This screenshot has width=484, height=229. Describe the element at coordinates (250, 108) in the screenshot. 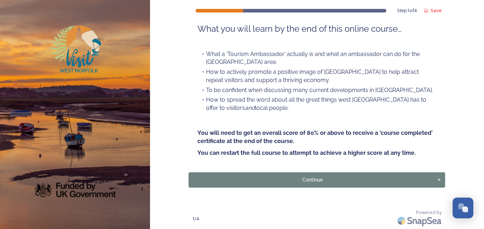

I see `em: and` at that location.